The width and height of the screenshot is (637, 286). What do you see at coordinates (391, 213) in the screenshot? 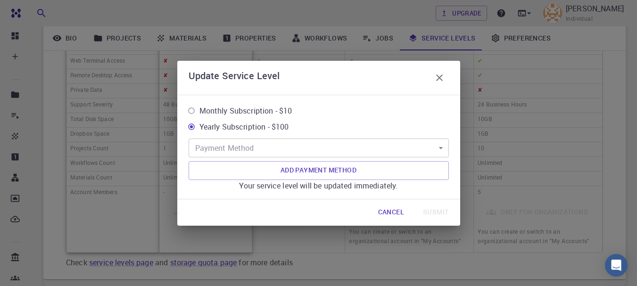
I see `button: Cancel` at bounding box center [391, 213].